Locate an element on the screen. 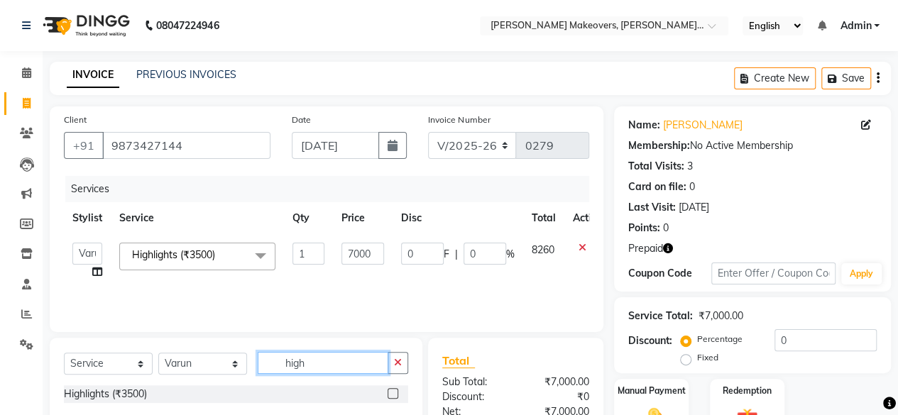 The image size is (898, 415). img: logo is located at coordinates (84, 26).